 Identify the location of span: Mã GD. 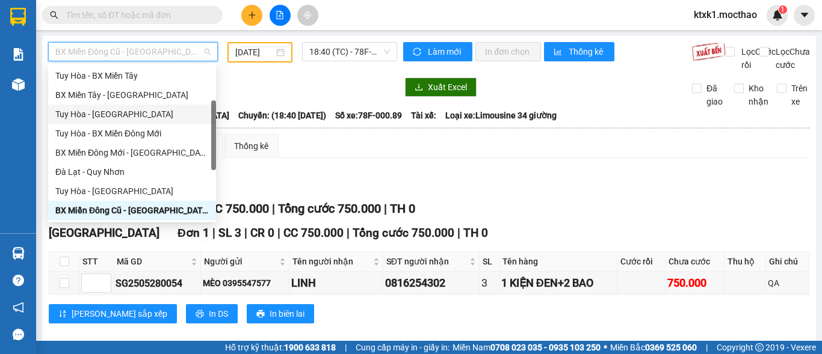
(152, 262).